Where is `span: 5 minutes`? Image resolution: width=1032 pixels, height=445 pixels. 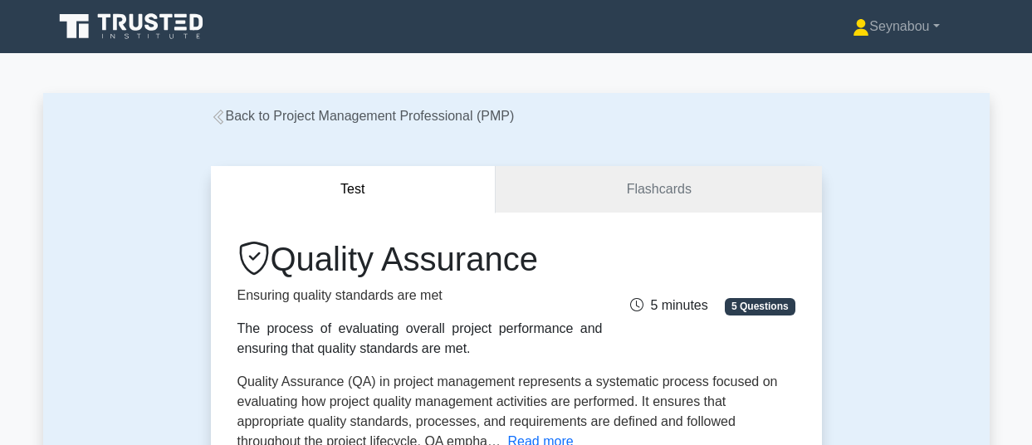
span: 5 minutes is located at coordinates (668, 305).